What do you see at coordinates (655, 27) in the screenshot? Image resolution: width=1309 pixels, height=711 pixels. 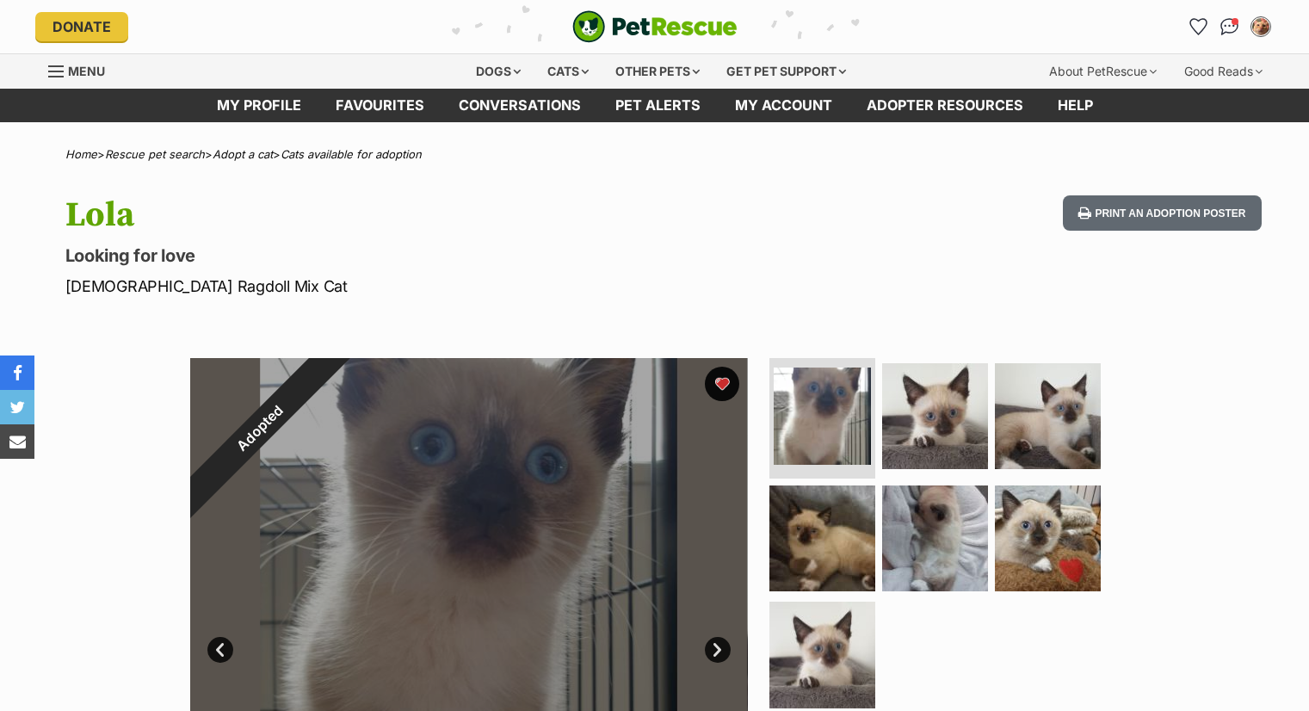 I see `a: PetRescue` at bounding box center [655, 27].